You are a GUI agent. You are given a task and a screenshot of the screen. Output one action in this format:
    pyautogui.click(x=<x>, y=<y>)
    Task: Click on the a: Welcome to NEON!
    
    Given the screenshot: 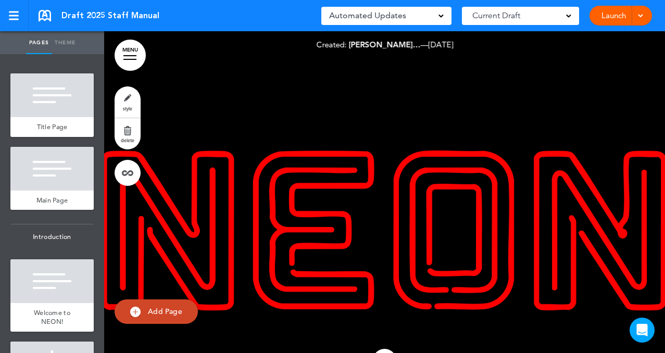 What is the action you would take?
    pyautogui.click(x=52, y=317)
    